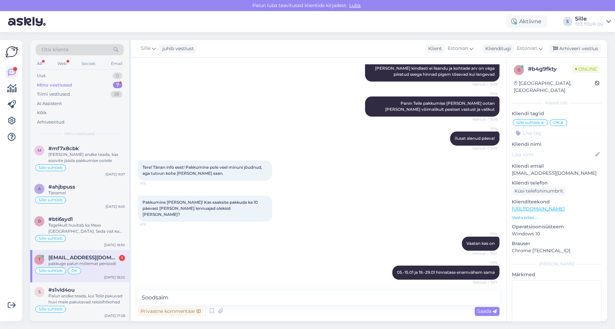 The width and height of the screenshot is (615, 329). I want to click on p: Brauser, so click(557, 243).